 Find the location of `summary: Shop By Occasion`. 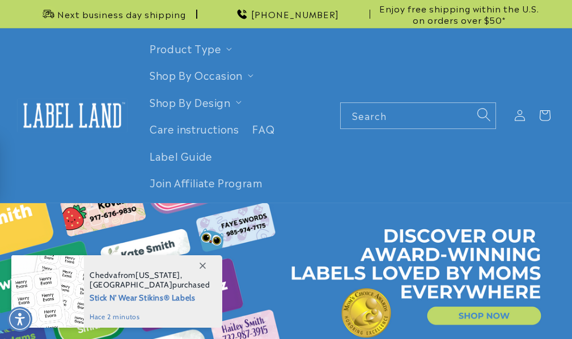

summary: Shop By Occasion is located at coordinates (200, 75).